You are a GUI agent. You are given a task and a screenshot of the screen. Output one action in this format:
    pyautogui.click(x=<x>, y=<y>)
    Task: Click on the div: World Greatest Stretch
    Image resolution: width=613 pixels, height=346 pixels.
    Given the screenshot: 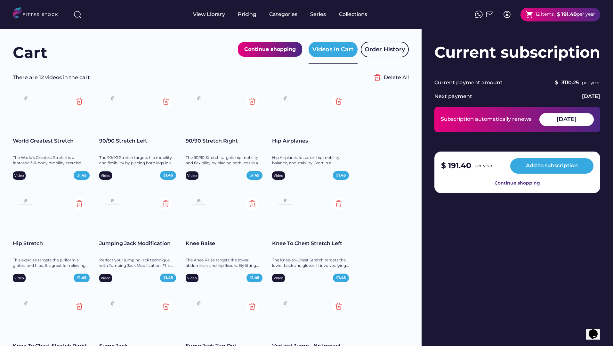 What is the action you would take?
    pyautogui.click(x=51, y=141)
    